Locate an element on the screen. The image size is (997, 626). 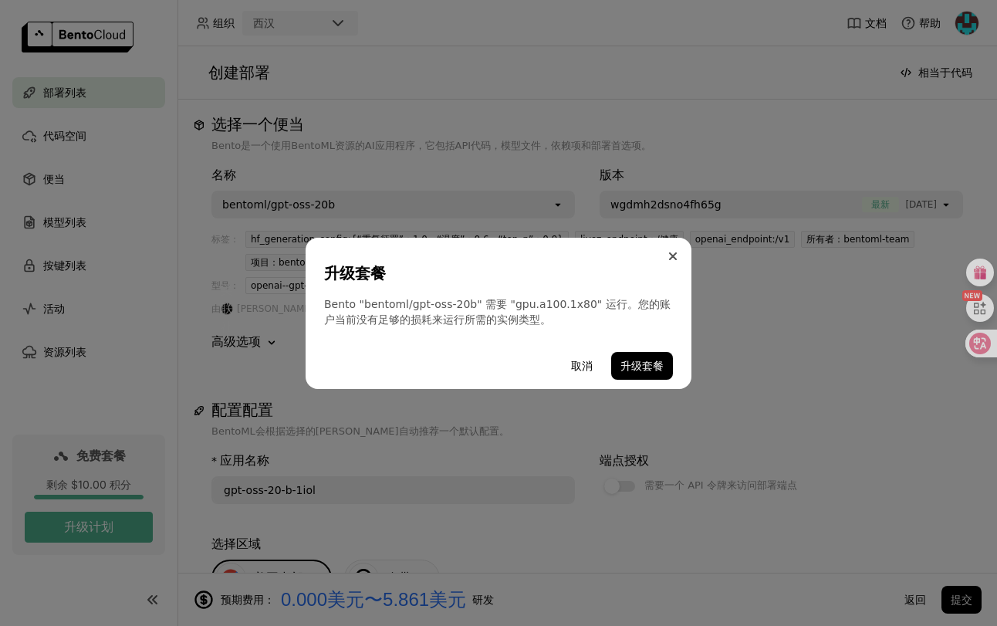
div: 对话 is located at coordinates (499, 313).